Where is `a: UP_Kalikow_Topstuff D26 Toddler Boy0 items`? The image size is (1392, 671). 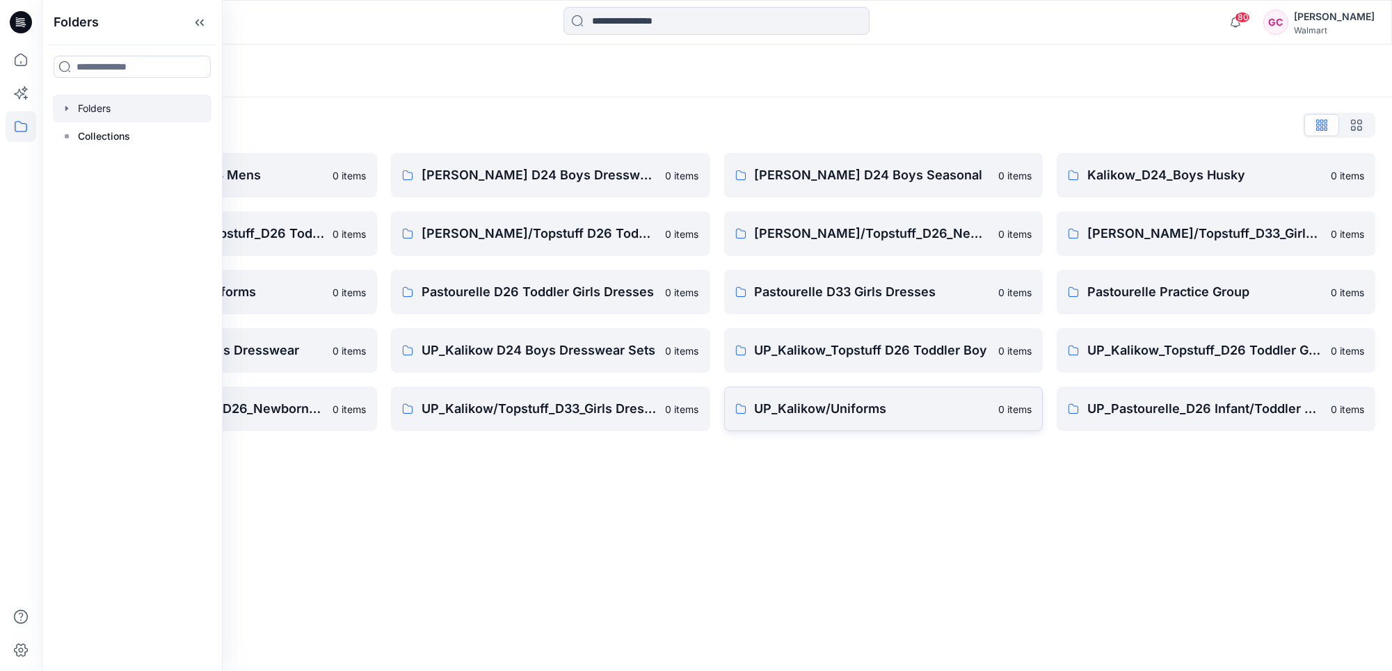
a: UP_Kalikow_Topstuff D26 Toddler Boy0 items is located at coordinates (884, 351).